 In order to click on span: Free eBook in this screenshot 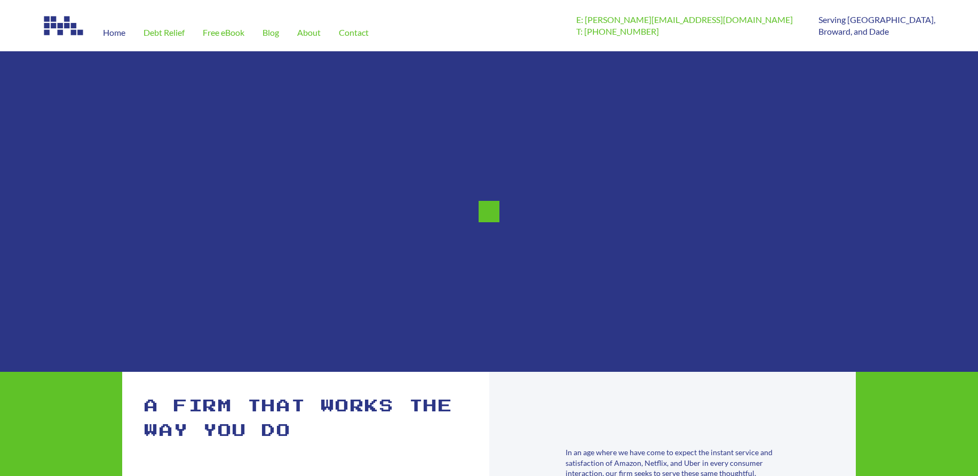, I will do `click(224, 33)`.